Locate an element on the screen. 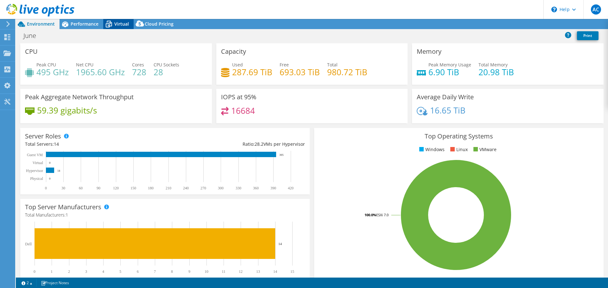  h4: 20.98 TiB is located at coordinates (496, 72).